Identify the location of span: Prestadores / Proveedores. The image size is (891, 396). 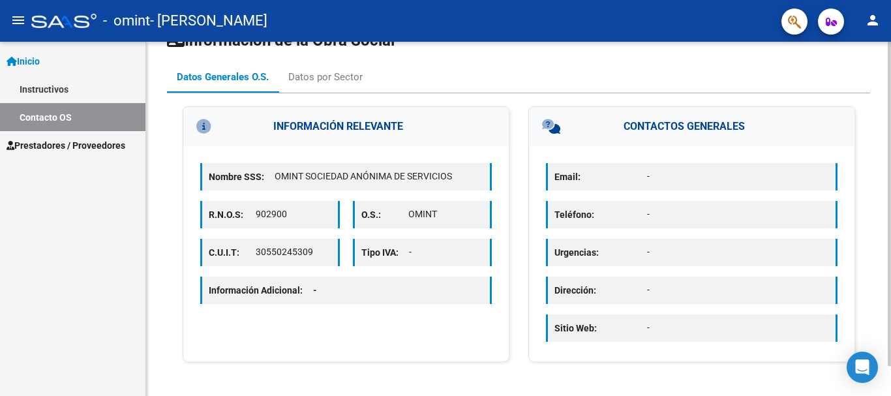
(66, 145).